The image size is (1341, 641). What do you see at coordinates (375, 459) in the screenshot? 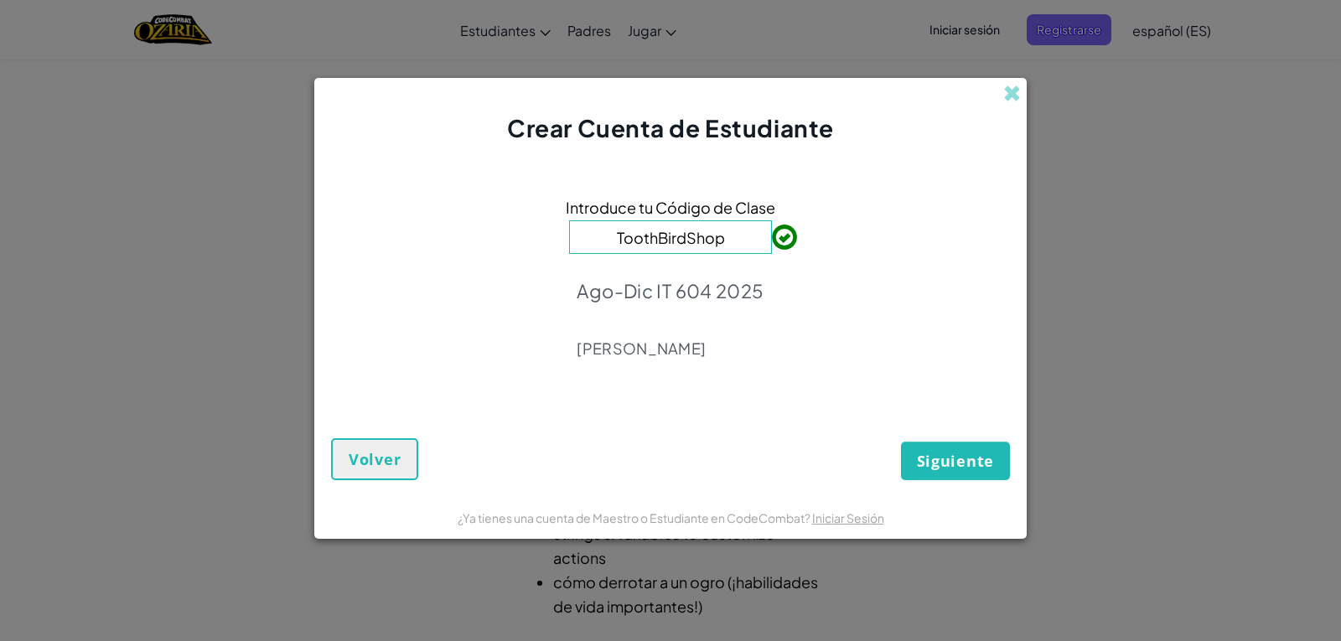
I see `button: Volver` at bounding box center [375, 459].